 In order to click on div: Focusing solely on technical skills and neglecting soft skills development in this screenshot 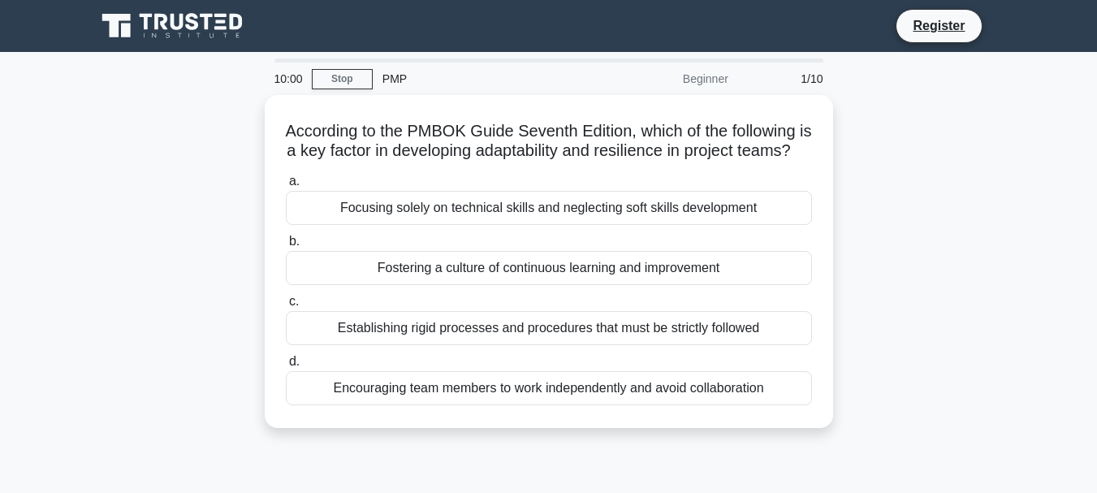, I will do `click(549, 208)`.